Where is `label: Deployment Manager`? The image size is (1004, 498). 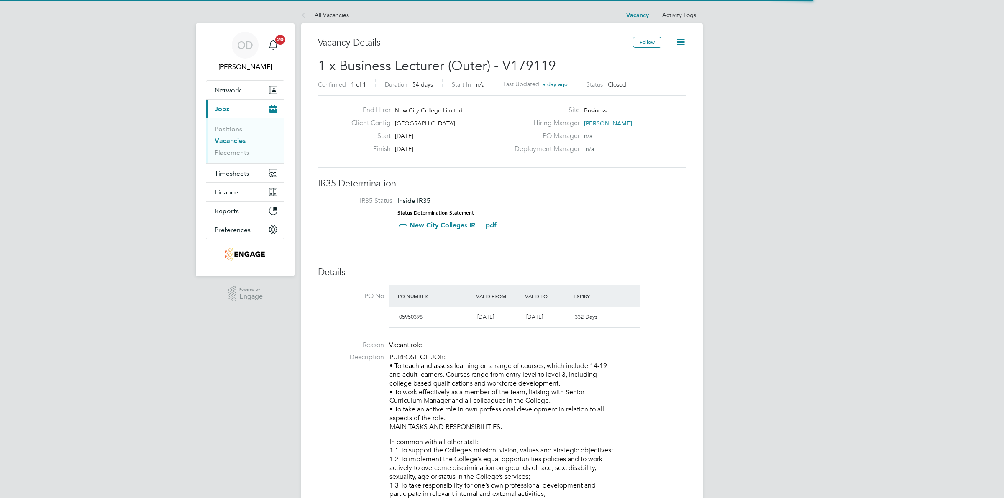
label: Deployment Manager is located at coordinates (545, 149).